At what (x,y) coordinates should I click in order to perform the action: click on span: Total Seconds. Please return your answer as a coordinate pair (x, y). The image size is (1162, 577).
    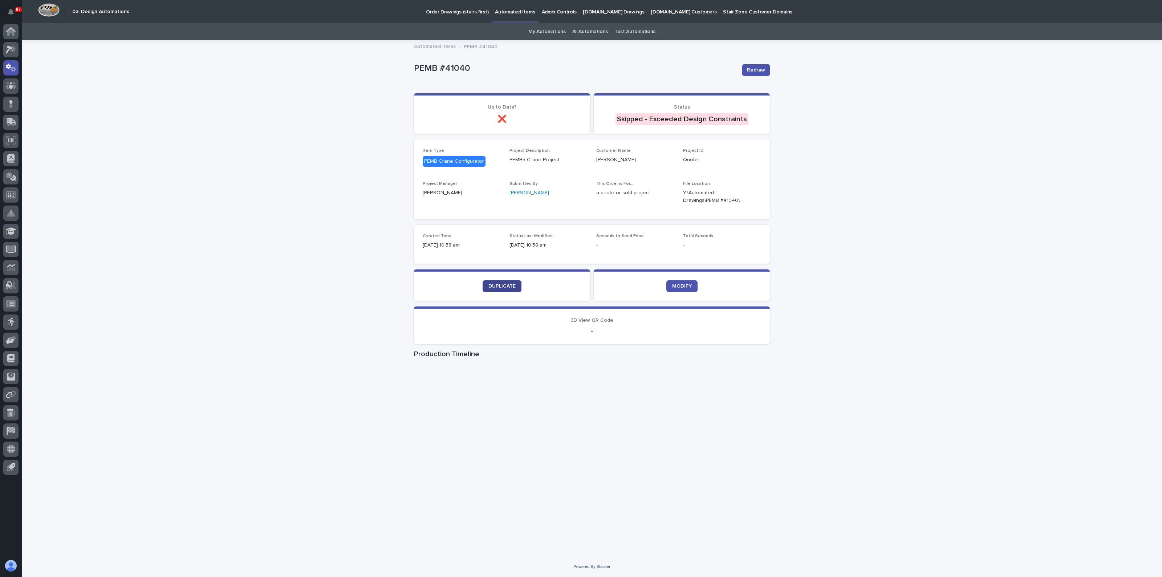
    Looking at the image, I should click on (698, 236).